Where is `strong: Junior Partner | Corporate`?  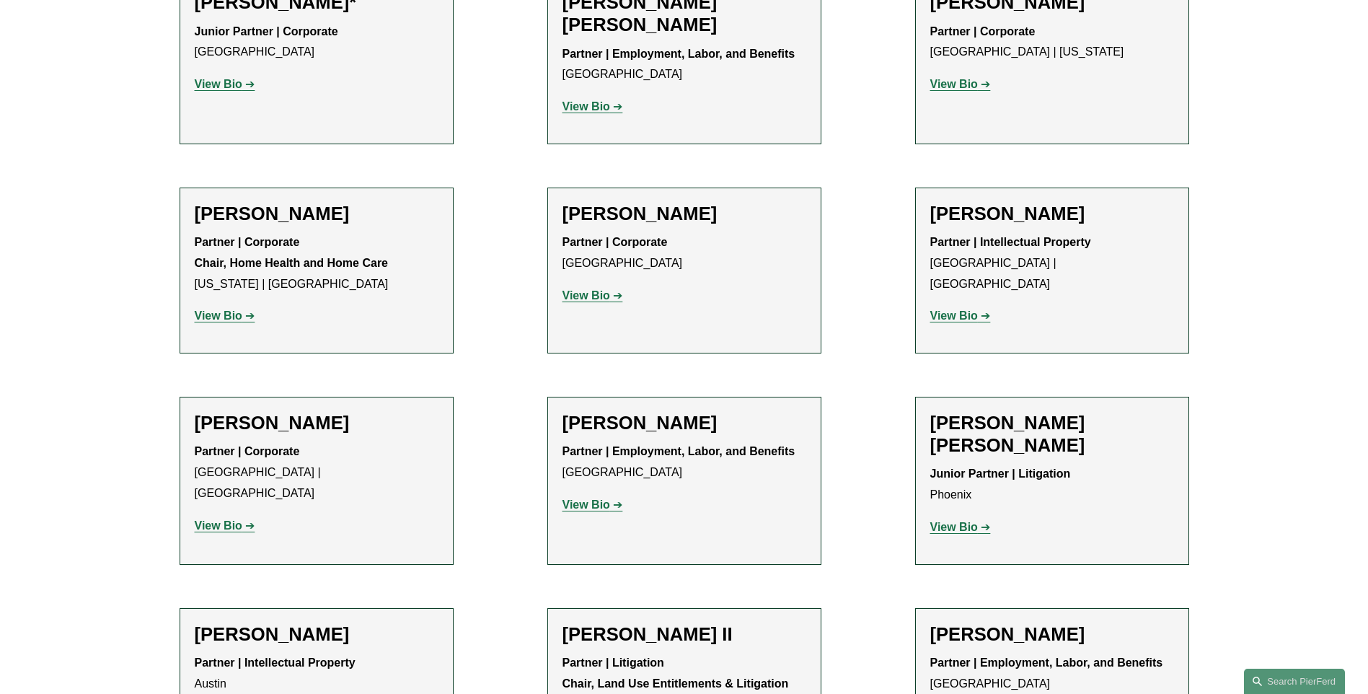
strong: Junior Partner | Corporate is located at coordinates (266, 31).